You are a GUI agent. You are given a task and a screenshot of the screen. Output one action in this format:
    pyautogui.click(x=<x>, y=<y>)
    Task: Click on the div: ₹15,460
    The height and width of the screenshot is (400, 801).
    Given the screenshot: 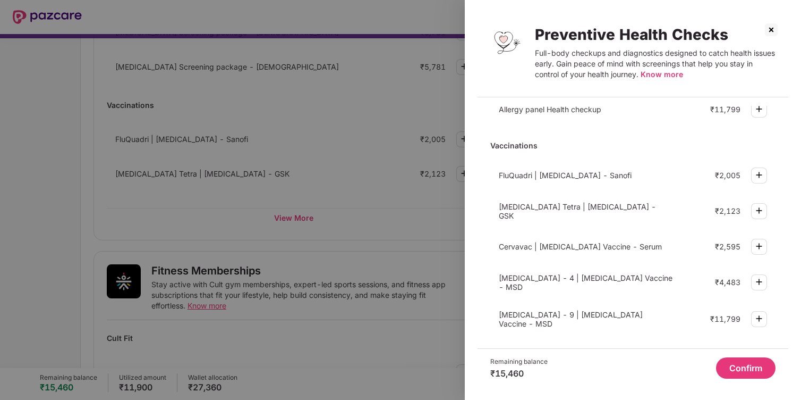 What is the action you would take?
    pyautogui.click(x=519, y=373)
    